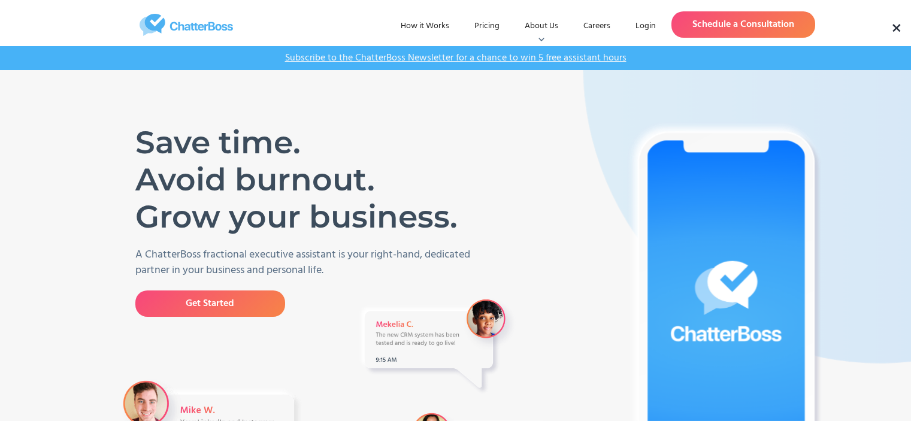 The height and width of the screenshot is (421, 911). Describe the element at coordinates (597, 26) in the screenshot. I see `a: Careers` at that location.